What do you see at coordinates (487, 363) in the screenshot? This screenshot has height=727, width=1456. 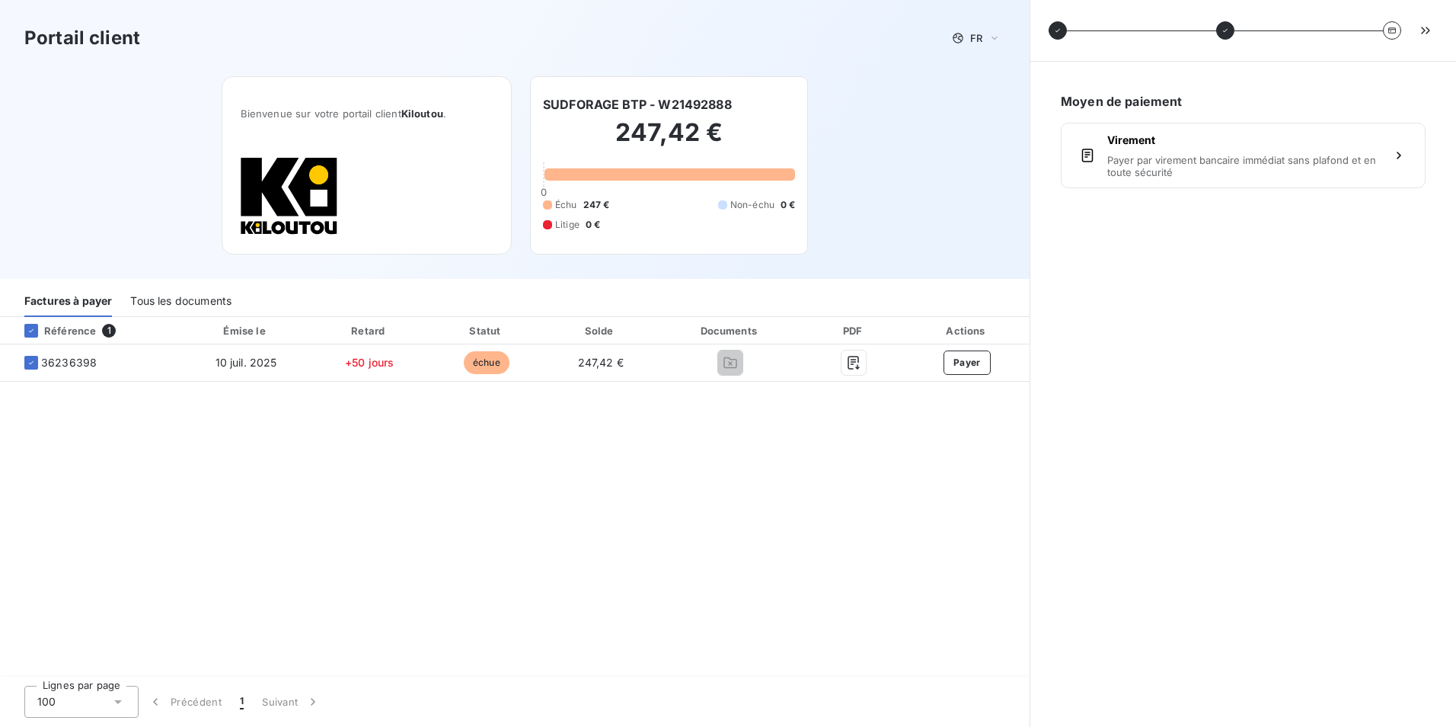 I see `span: échue` at bounding box center [487, 363].